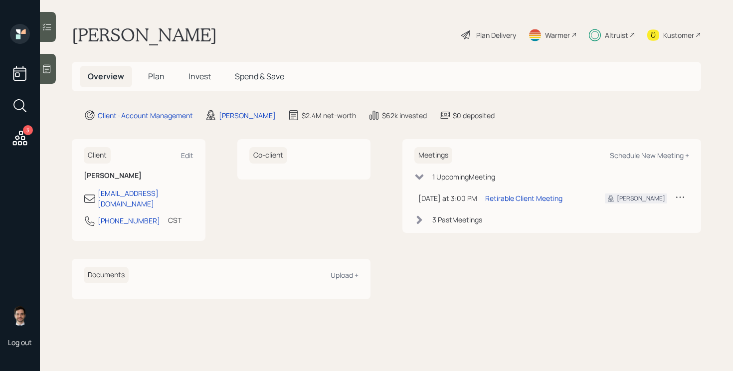 The image size is (733, 371). What do you see at coordinates (175, 220) in the screenshot?
I see `div: CST` at bounding box center [175, 220].